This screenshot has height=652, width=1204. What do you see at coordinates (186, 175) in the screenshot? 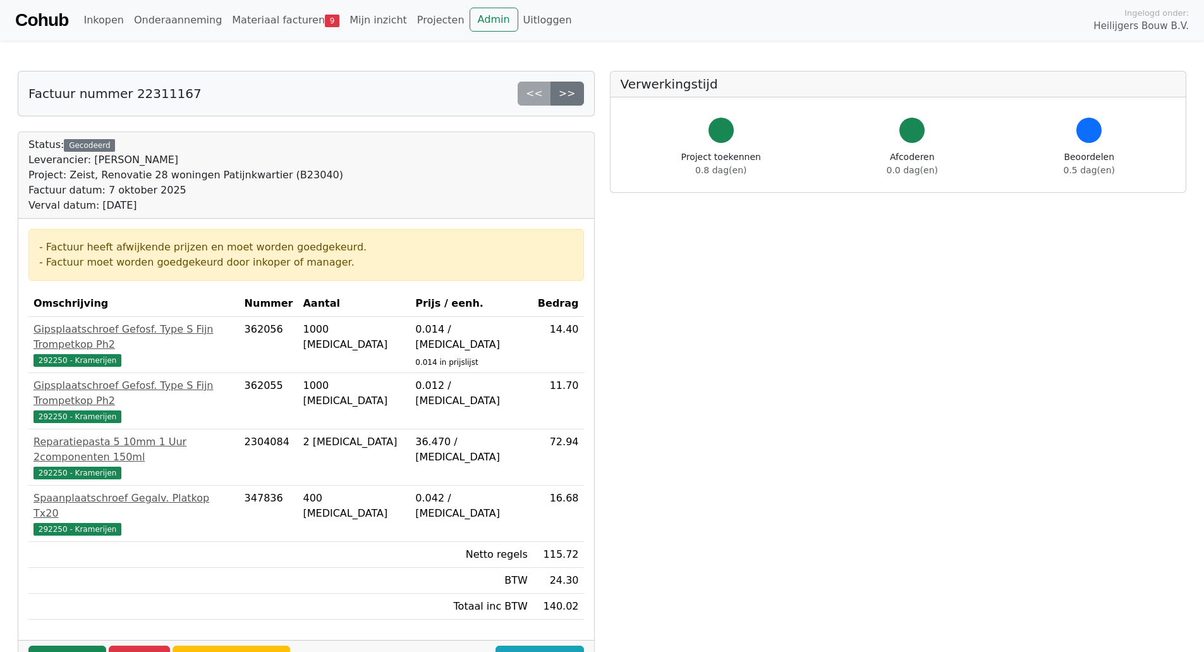
I see `div: Project: Zeist, Renovatie 28 woningen Patijnkwartier (B23040)` at bounding box center [186, 175].